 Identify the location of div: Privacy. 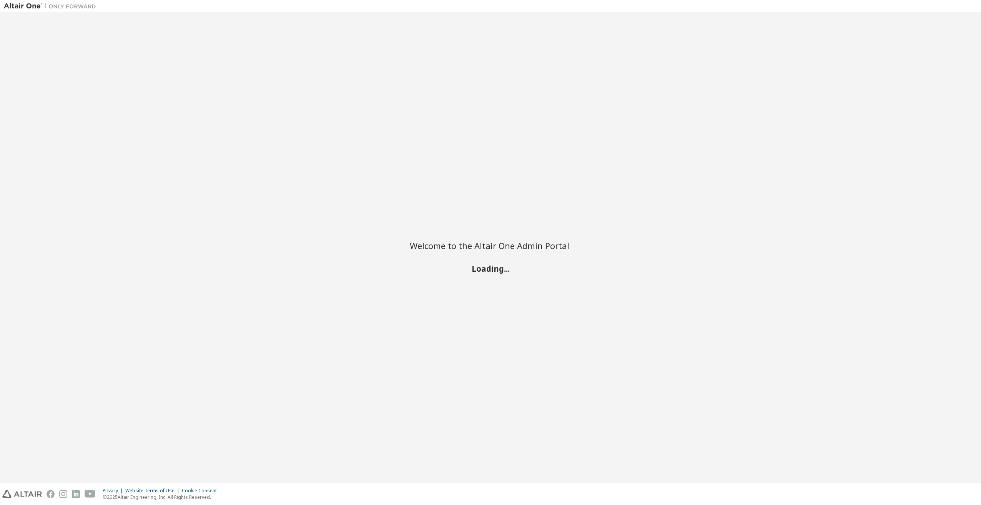
(114, 491).